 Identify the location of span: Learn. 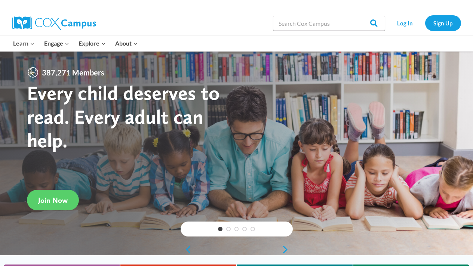
(24, 43).